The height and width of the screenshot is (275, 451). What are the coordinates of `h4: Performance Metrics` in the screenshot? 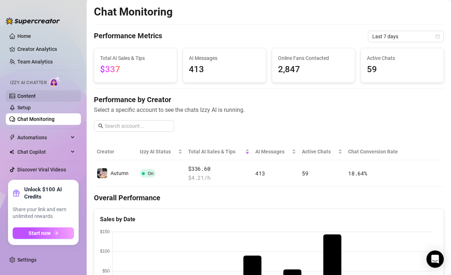 It's located at (128, 36).